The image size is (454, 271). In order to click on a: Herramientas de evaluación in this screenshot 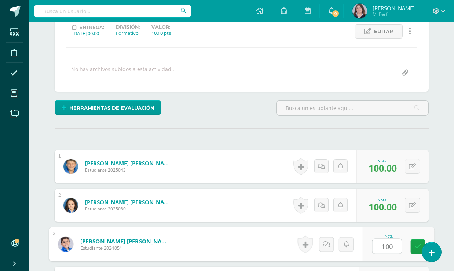, I will do `click(108, 108)`.